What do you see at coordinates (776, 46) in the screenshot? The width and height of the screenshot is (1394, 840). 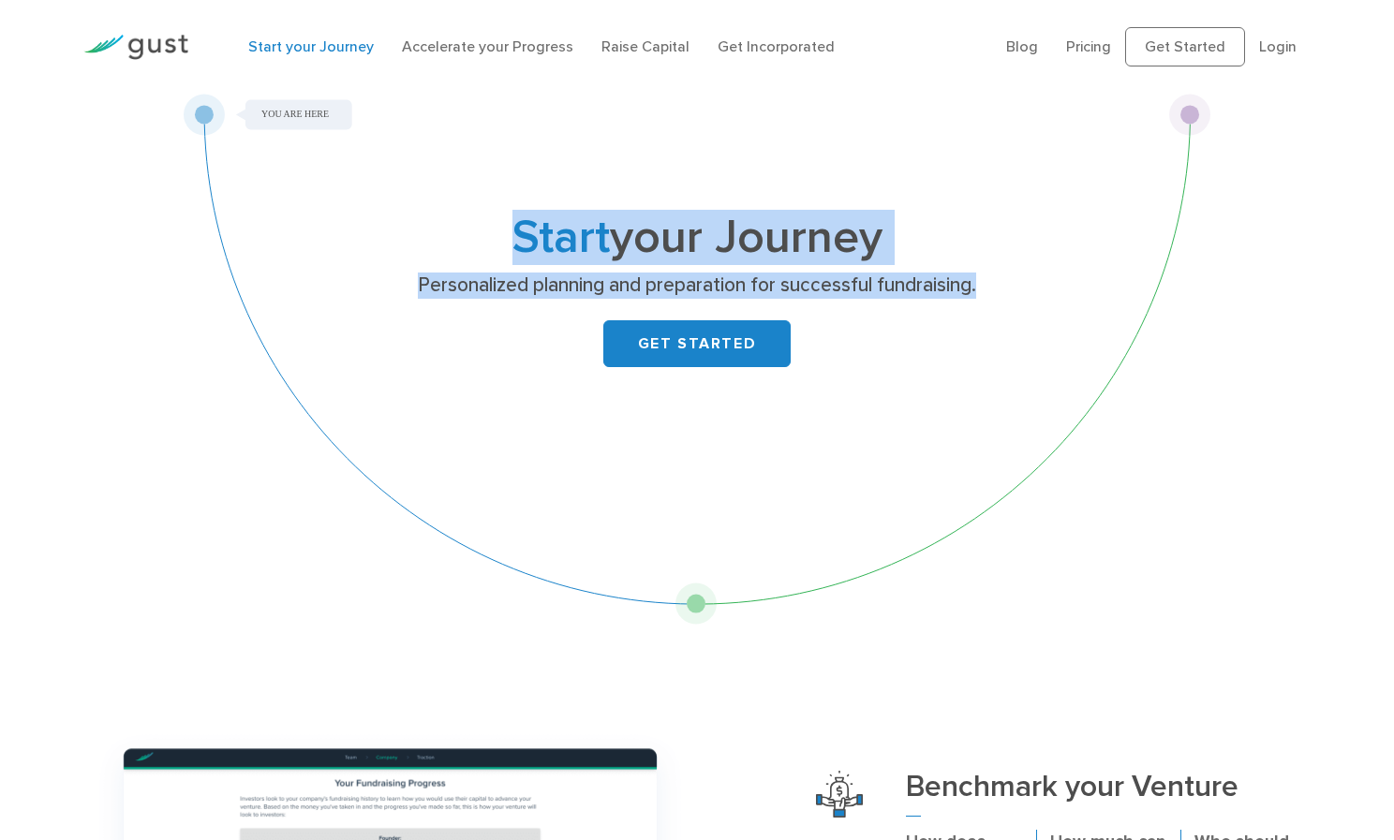 I see `a: Get Incorporated` at bounding box center [776, 46].